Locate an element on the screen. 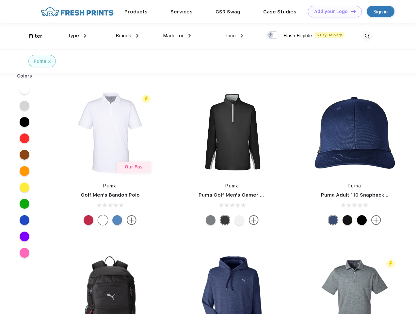 The width and height of the screenshot is (416, 314). span: Type is located at coordinates (73, 36).